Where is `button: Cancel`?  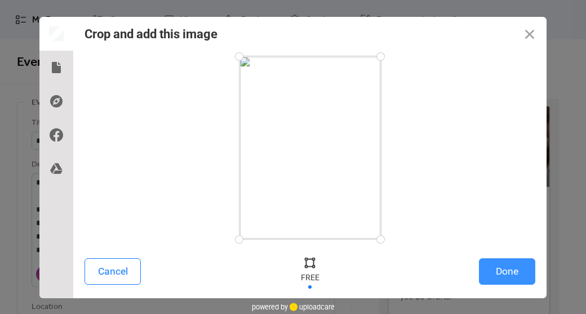 button: Cancel is located at coordinates (113, 271).